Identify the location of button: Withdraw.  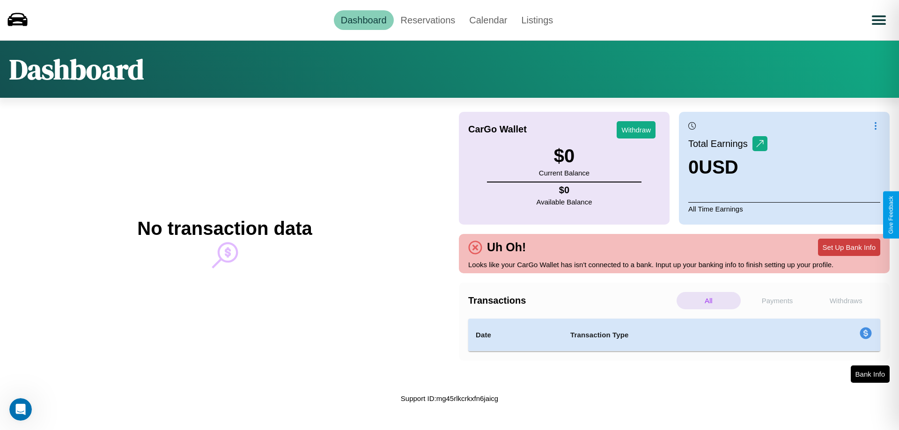
(636, 130).